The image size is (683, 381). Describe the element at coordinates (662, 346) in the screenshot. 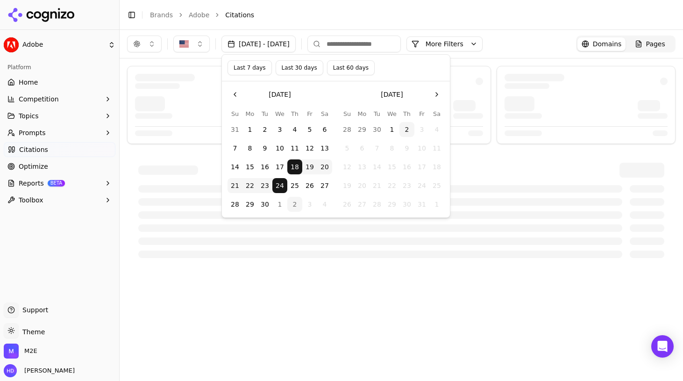

I see `div: Open Intercom Messenger` at that location.